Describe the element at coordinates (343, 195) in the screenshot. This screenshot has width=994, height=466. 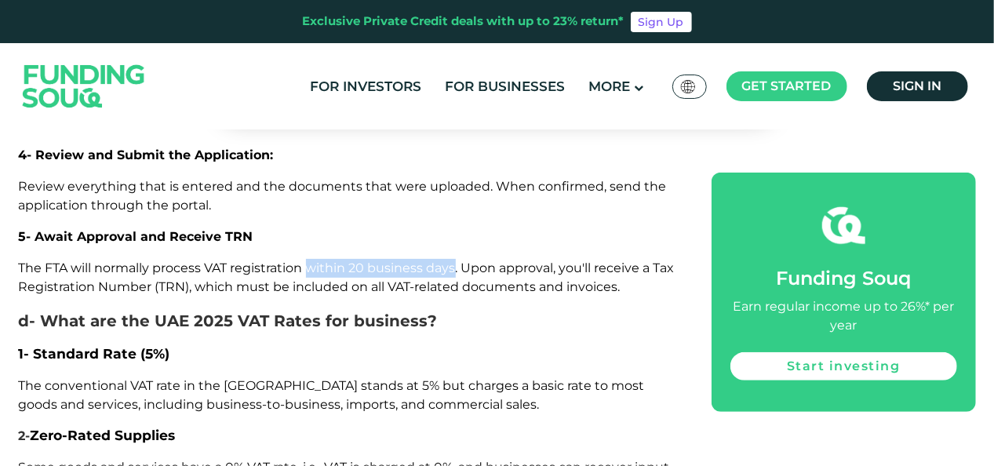
I see `span: Review everything that is entered and the documents that were uploaded. When confirmed, send the ...` at that location.